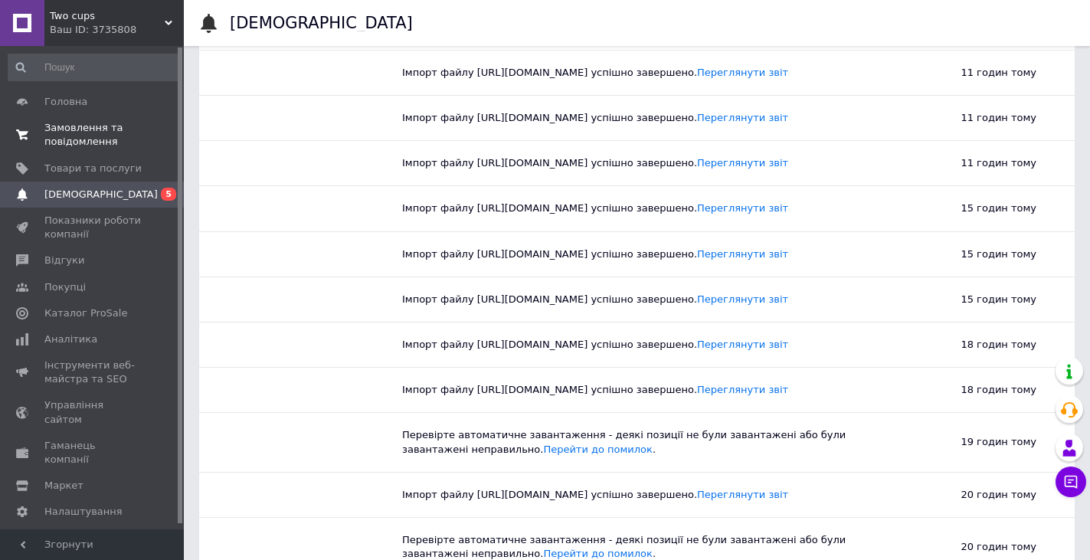  I want to click on div: 19 годин тому, so click(979, 442).